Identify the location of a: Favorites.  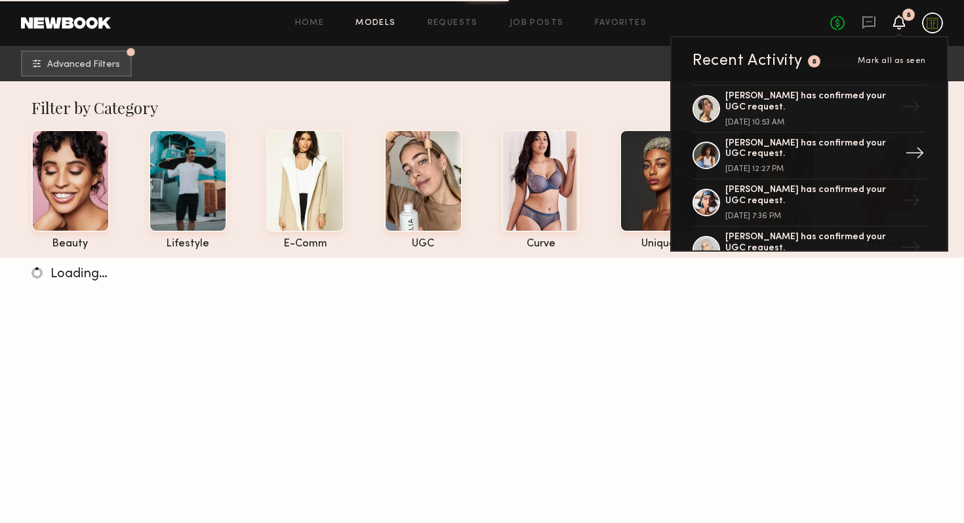
(620, 23).